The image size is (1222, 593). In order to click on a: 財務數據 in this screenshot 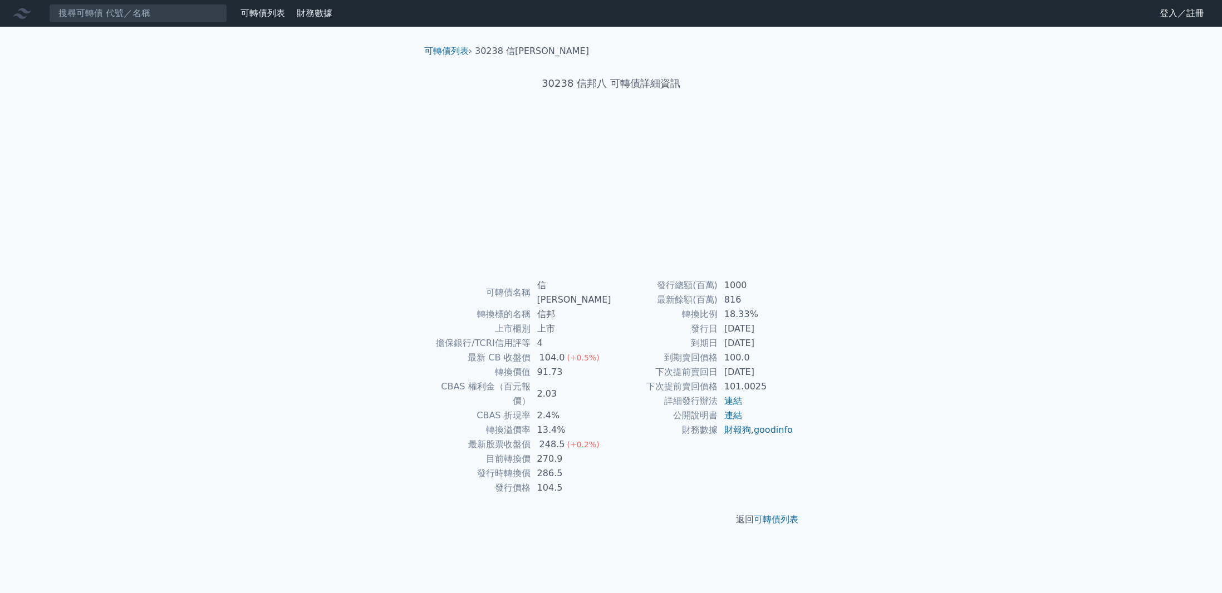, I will do `click(314, 13)`.